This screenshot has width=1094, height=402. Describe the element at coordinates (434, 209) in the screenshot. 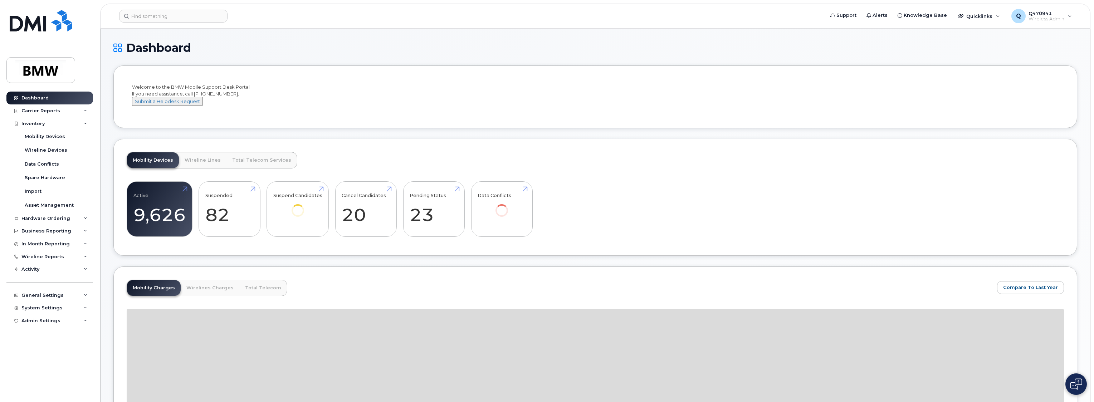

I see `a: Pending Status 23` at that location.